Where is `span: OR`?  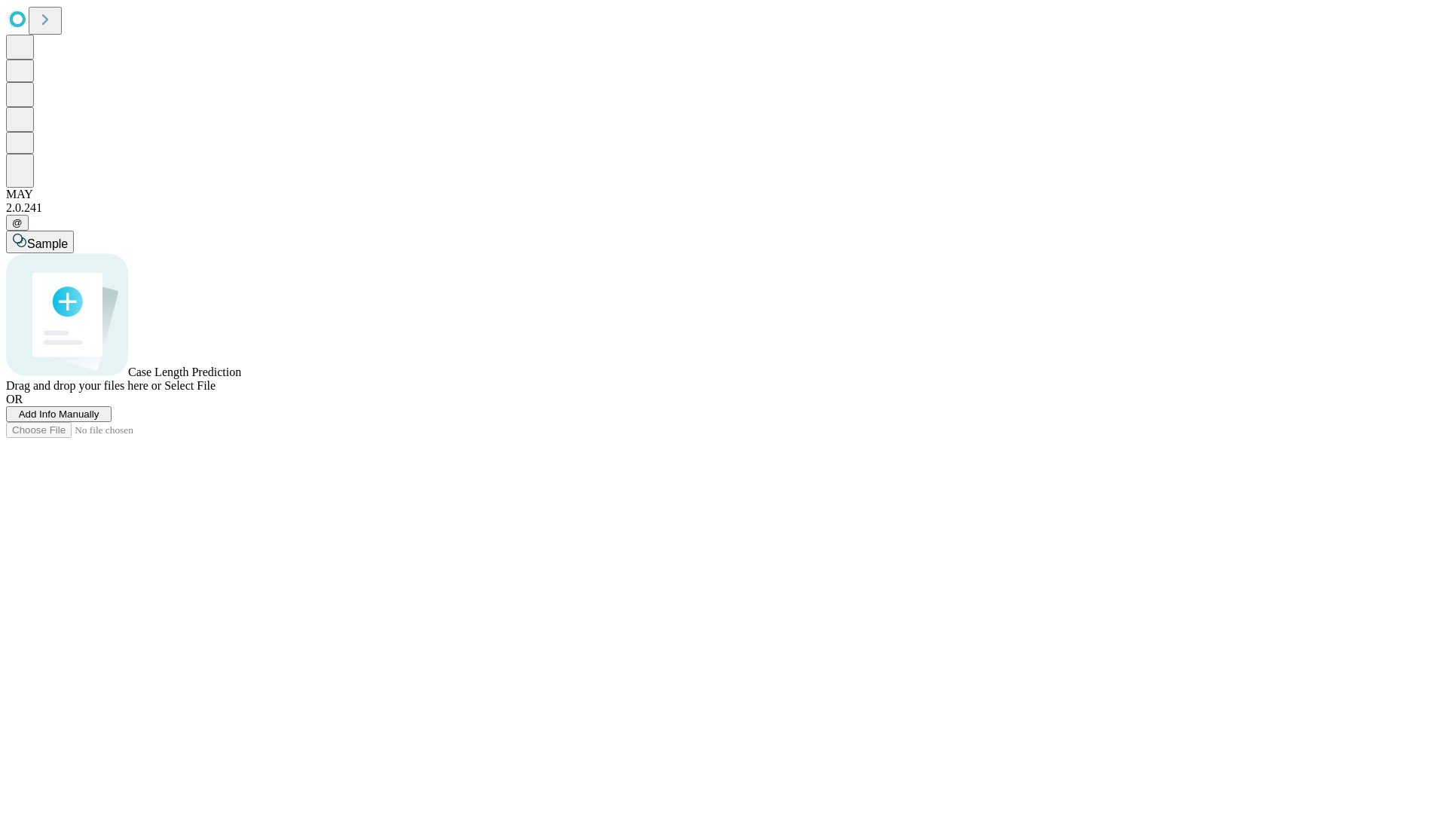
span: OR is located at coordinates (14, 399).